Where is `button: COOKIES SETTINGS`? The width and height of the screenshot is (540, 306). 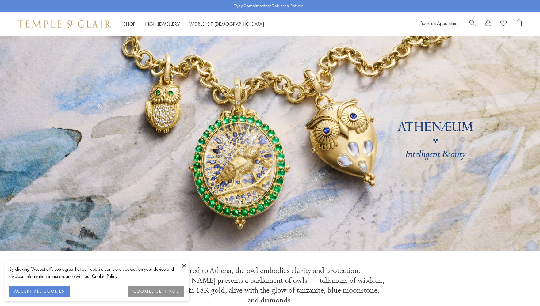
button: COOKIES SETTINGS is located at coordinates (156, 292).